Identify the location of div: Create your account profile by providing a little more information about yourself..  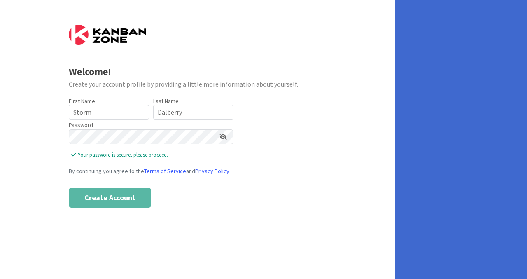
(198, 84).